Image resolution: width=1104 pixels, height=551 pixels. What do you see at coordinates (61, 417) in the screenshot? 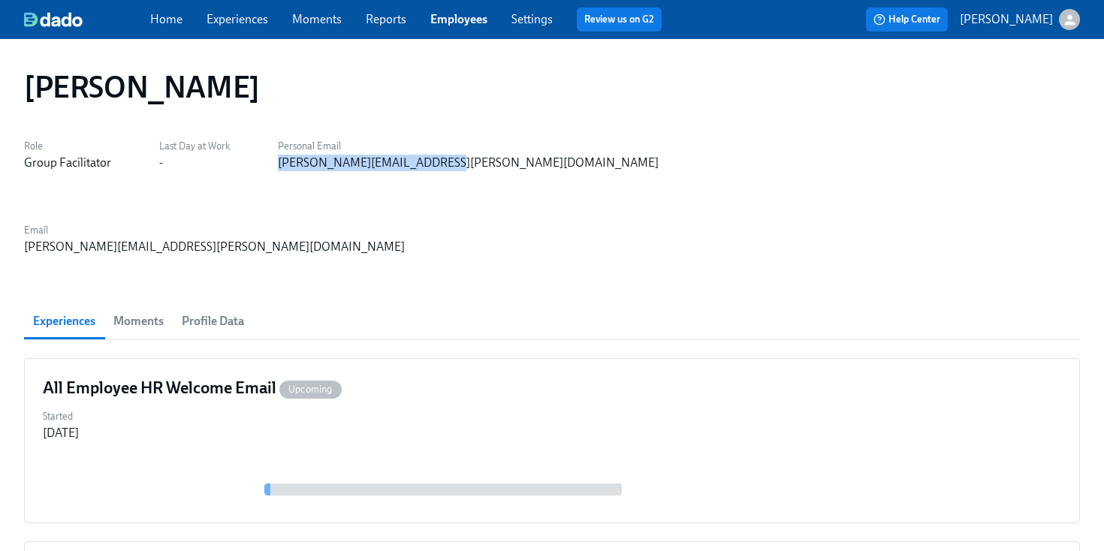
I see `label: Started` at bounding box center [61, 417].